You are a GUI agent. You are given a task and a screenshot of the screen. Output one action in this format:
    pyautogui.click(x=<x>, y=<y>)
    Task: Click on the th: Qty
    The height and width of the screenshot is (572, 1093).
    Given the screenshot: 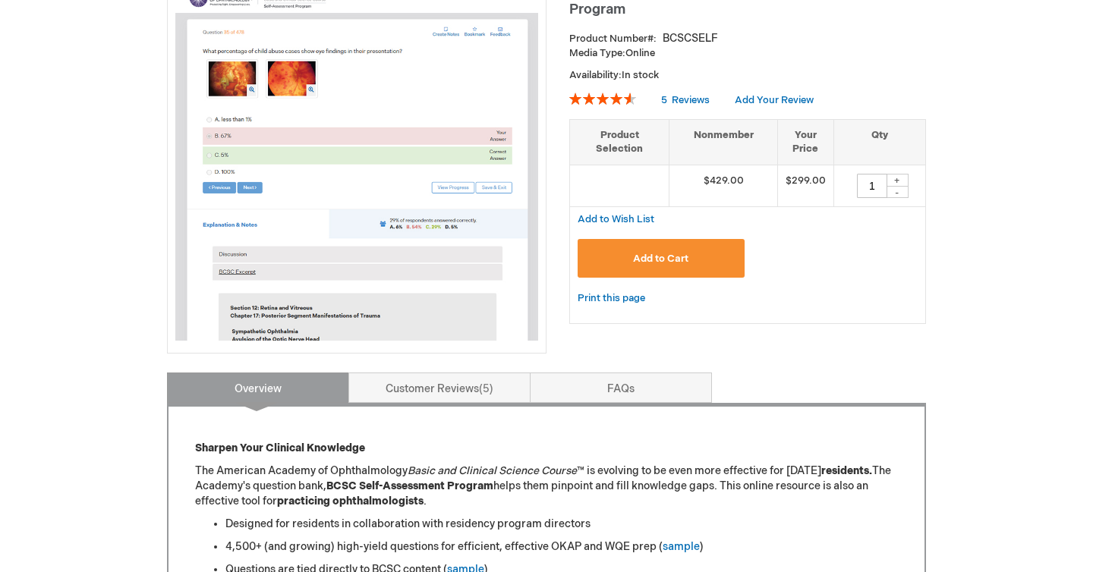 What is the action you would take?
    pyautogui.click(x=879, y=142)
    